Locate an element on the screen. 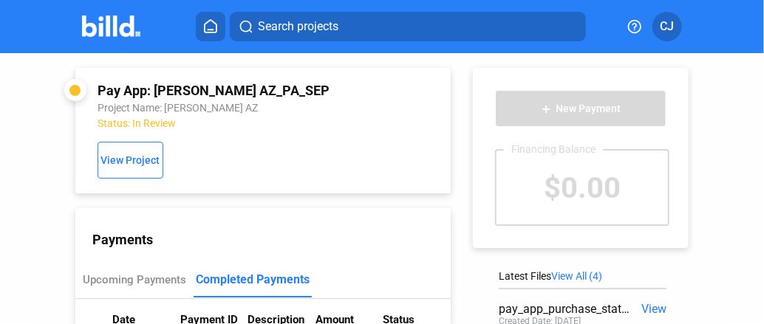  span: View All (4) is located at coordinates (576, 276).